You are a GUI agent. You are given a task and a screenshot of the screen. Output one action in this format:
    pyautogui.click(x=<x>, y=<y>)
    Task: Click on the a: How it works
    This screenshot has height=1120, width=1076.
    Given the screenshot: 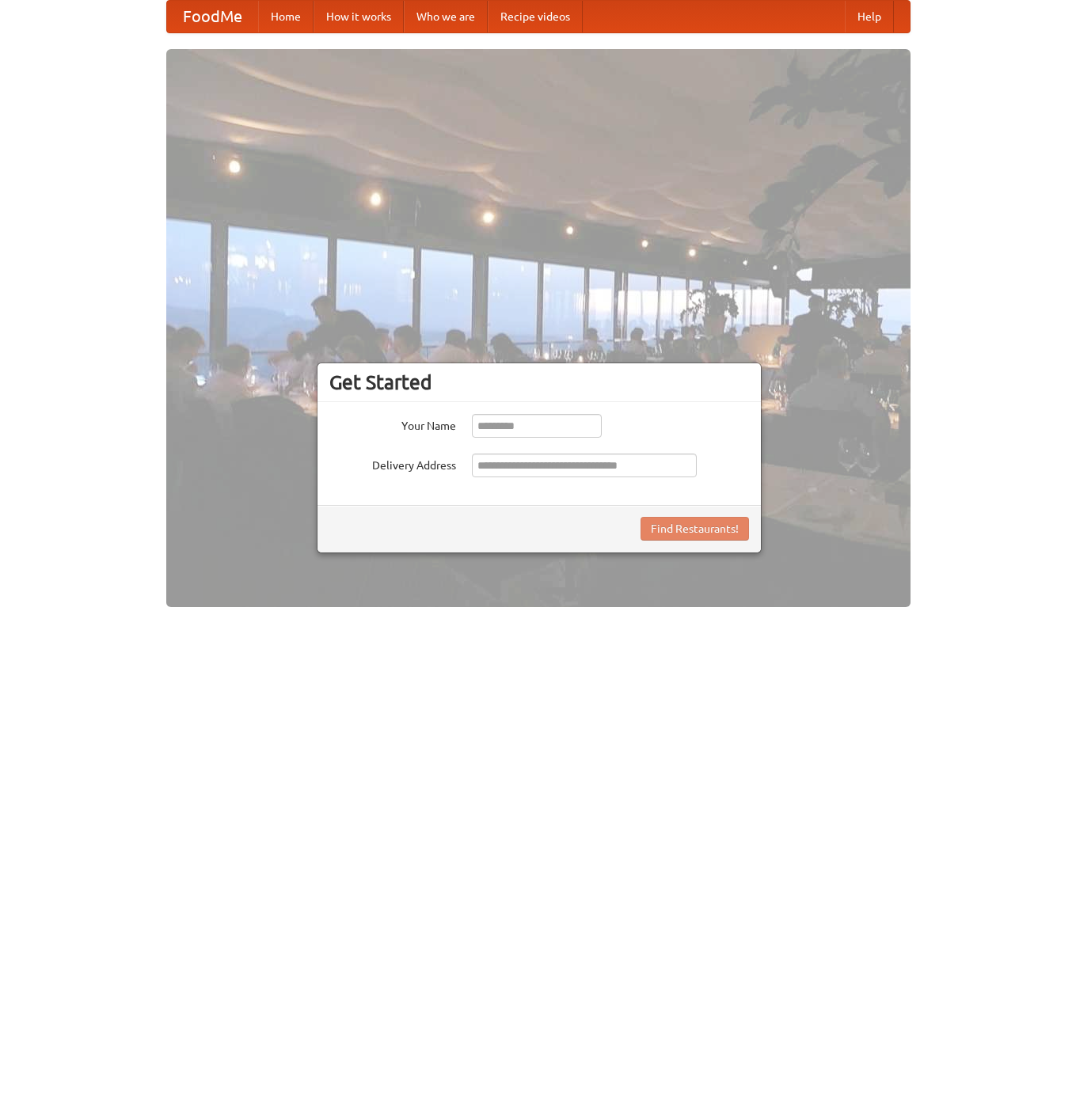 What is the action you would take?
    pyautogui.click(x=358, y=17)
    